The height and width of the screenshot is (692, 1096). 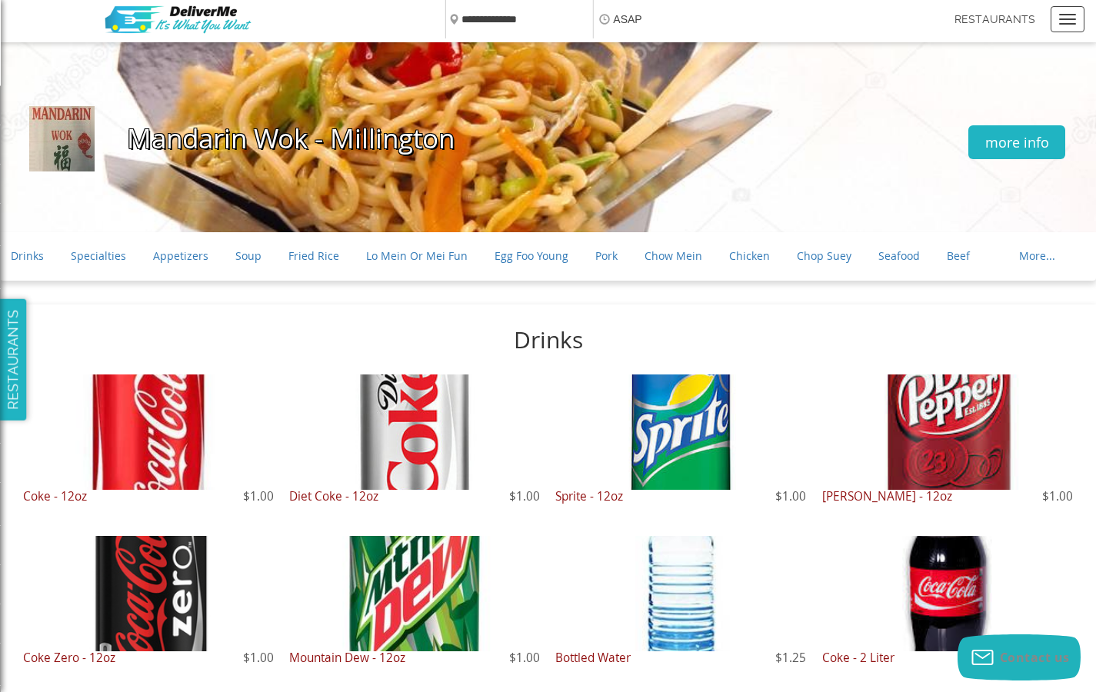 What do you see at coordinates (218, 282) in the screenshot?
I see `a: Light Menu` at bounding box center [218, 282].